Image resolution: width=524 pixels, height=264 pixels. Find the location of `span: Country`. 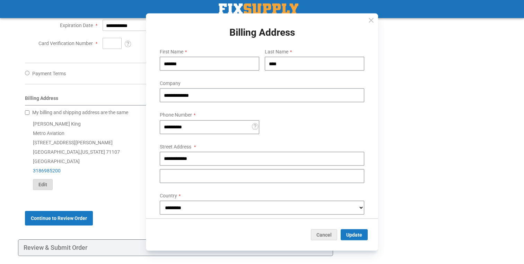

span: Country is located at coordinates (168, 195).